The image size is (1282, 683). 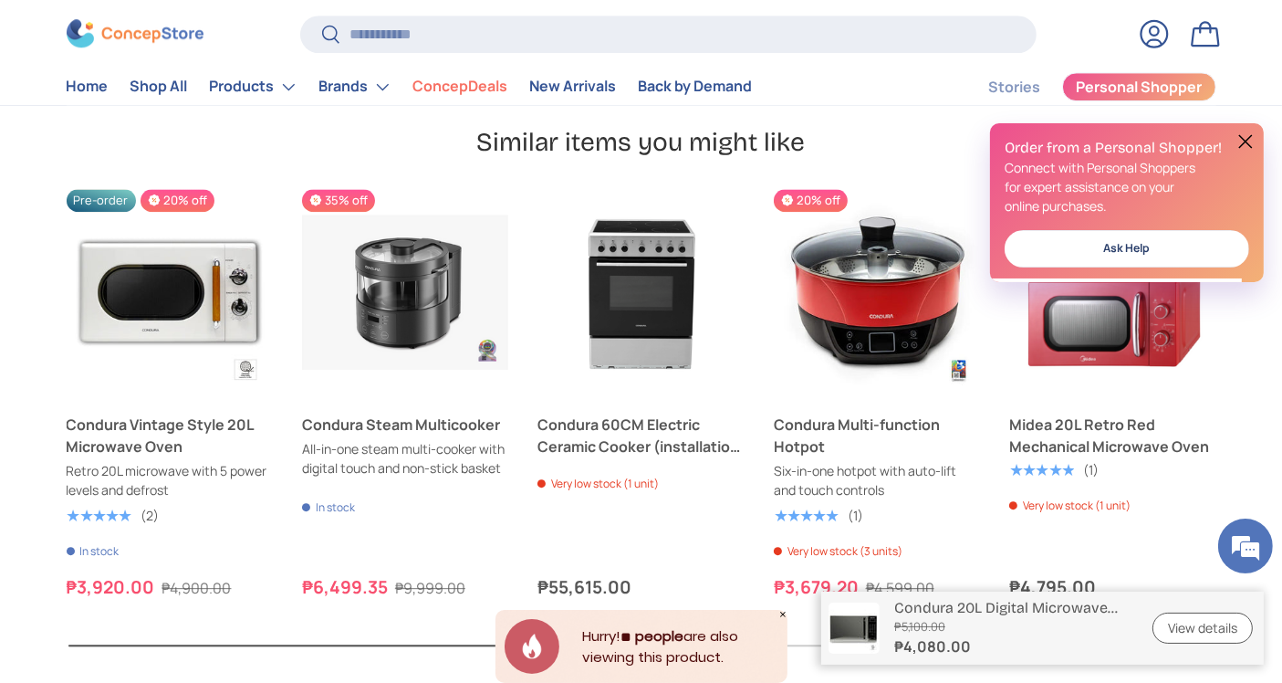 What do you see at coordinates (642, 142) in the screenshot?
I see `h2: Similar items you might like` at bounding box center [642, 142].